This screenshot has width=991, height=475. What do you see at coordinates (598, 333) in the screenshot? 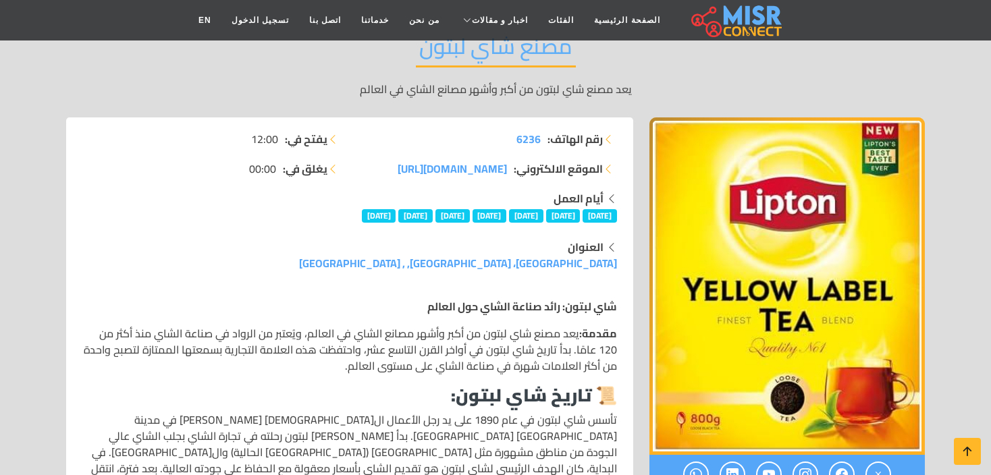
I see `strong: مقدمة:` at bounding box center [598, 333].